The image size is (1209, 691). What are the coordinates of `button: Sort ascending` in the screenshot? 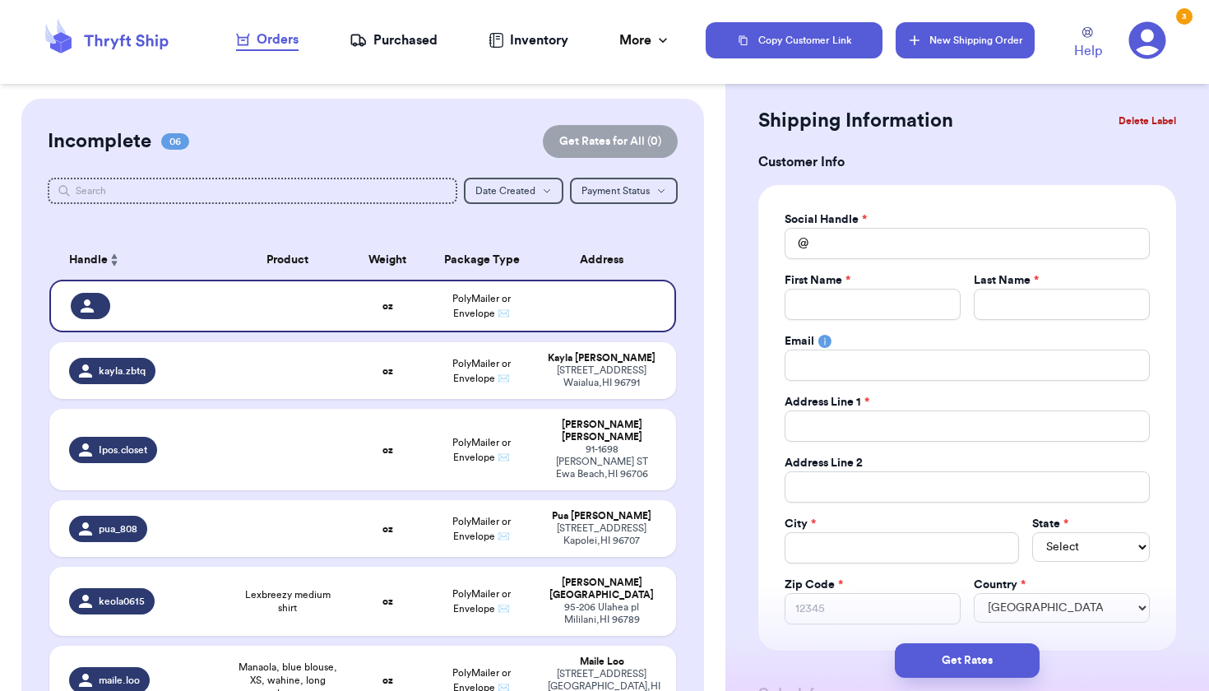 It's located at (114, 260).